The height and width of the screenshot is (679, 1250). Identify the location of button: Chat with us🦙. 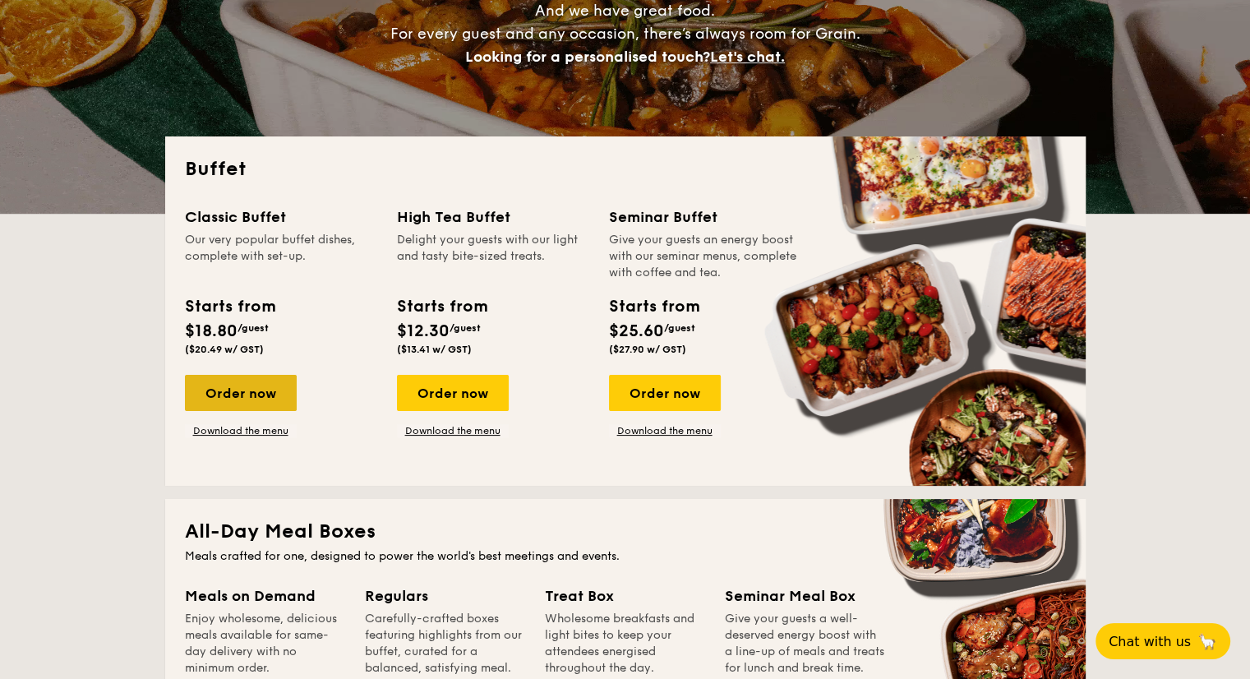
(1163, 641).